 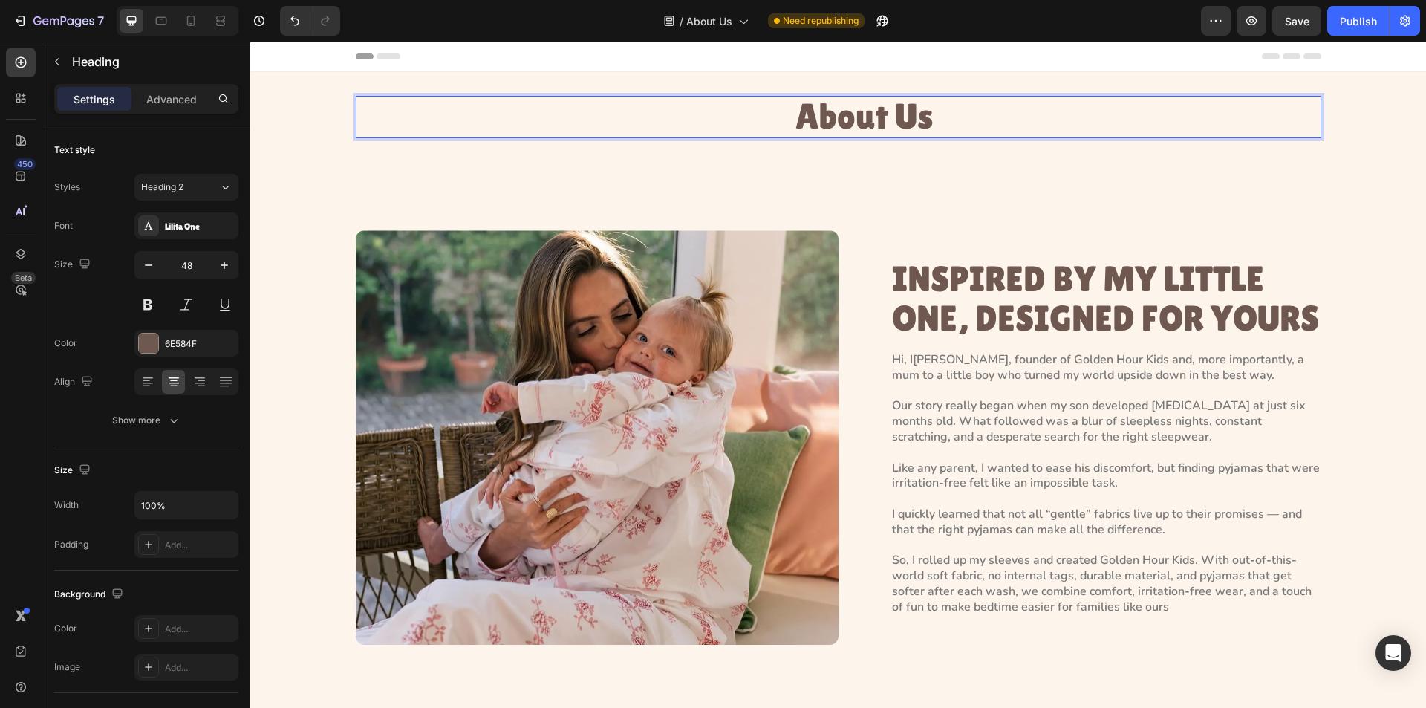 I want to click on h1: Rich Text Editor. Editing area: main, so click(x=614, y=75).